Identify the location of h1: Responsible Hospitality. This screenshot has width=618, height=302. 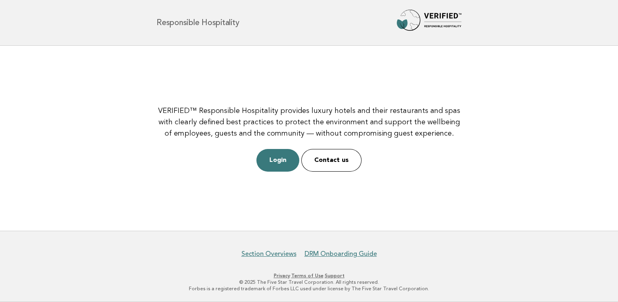
(198, 23).